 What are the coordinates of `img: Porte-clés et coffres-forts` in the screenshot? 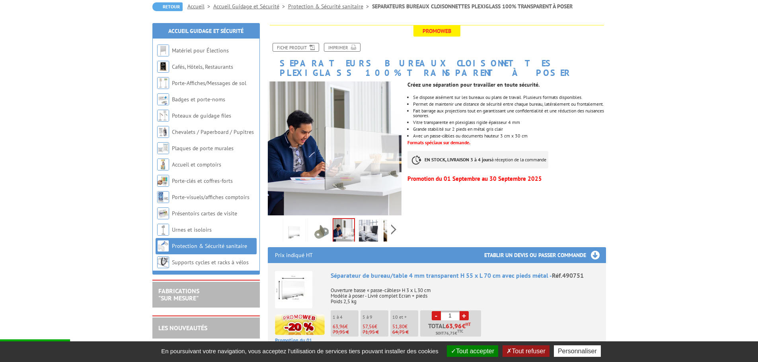 It's located at (163, 181).